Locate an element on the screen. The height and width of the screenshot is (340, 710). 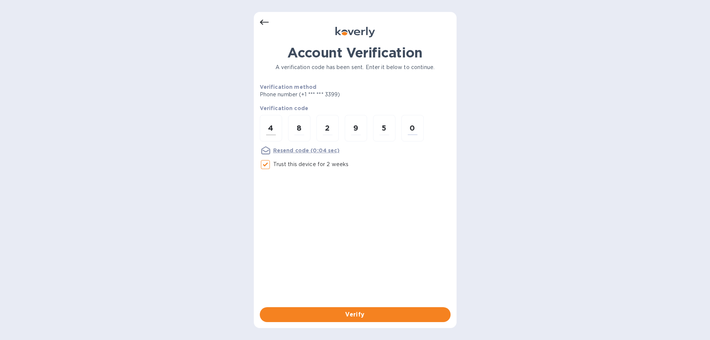
b: Verification method is located at coordinates (288, 87).